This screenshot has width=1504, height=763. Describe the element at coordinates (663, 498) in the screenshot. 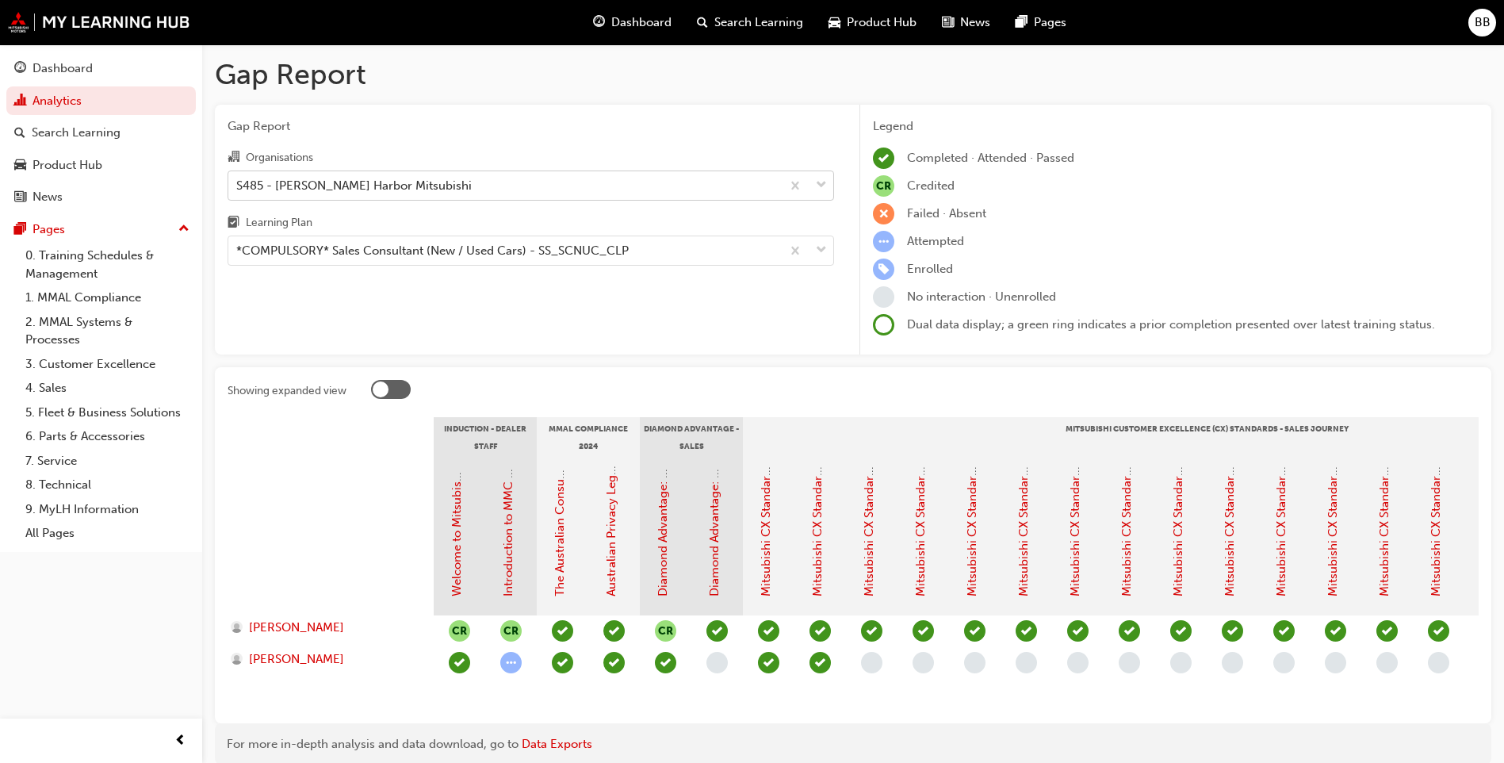

I see `a: Diamond Advantage: Fundamentals` at that location.